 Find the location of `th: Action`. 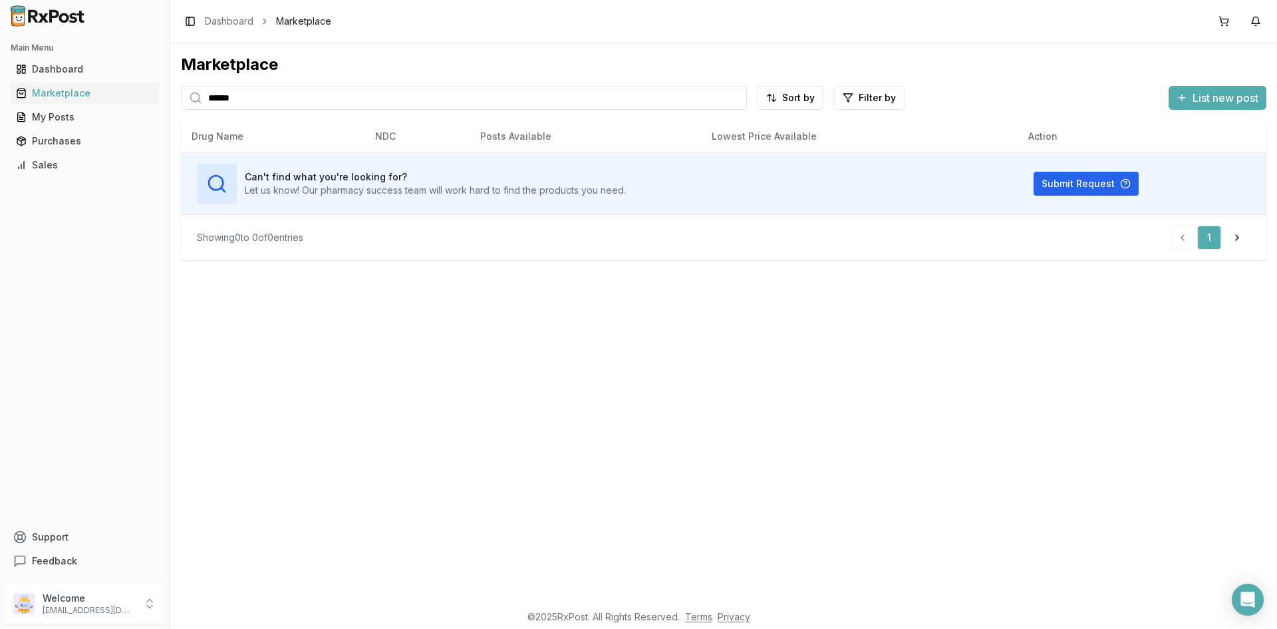

th: Action is located at coordinates (1142, 136).